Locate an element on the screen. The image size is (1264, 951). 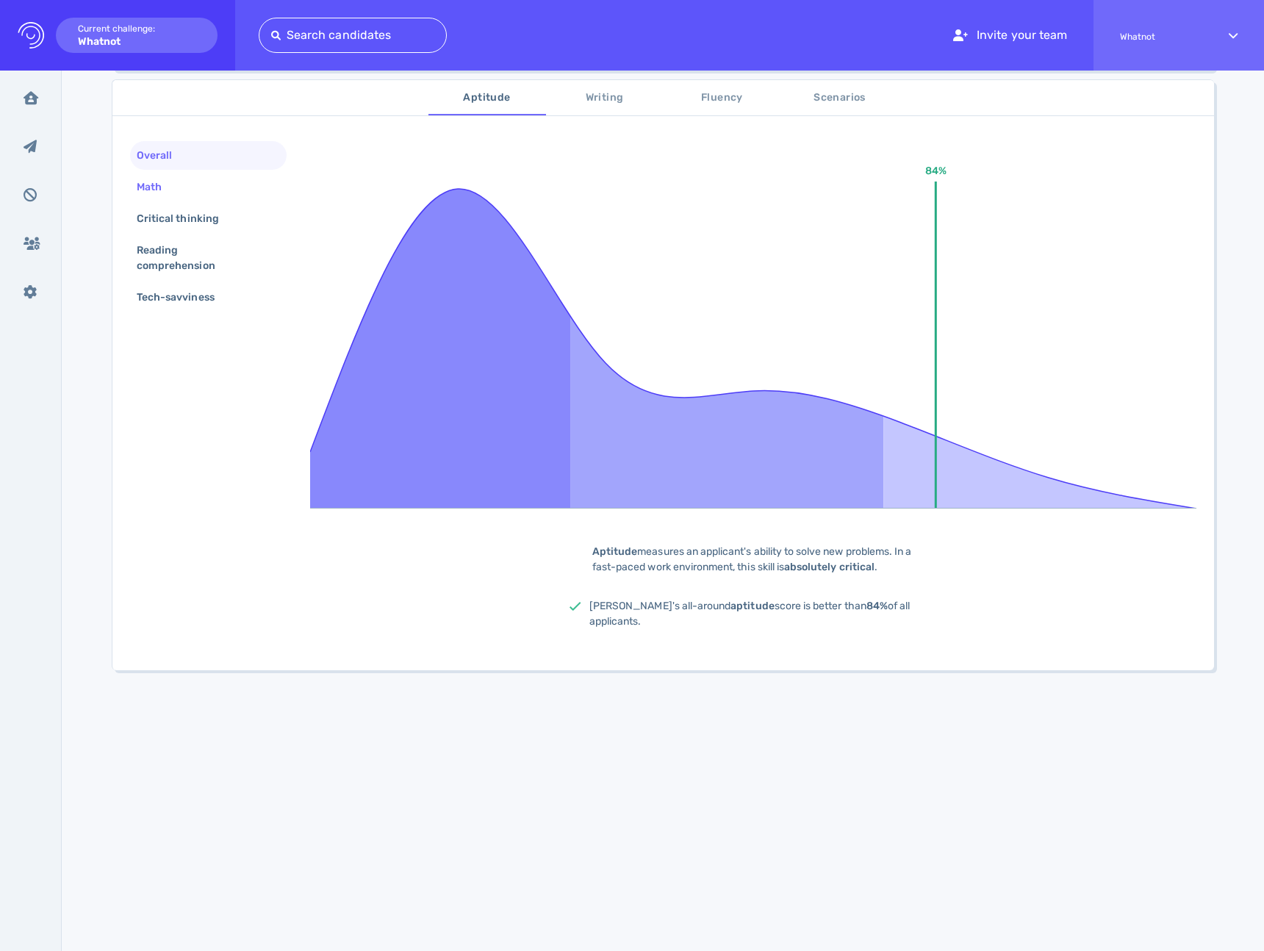
div: measures an applicant's ability to solve new problems. In a fast-paced work environment, this ski... is located at coordinates (753, 559).